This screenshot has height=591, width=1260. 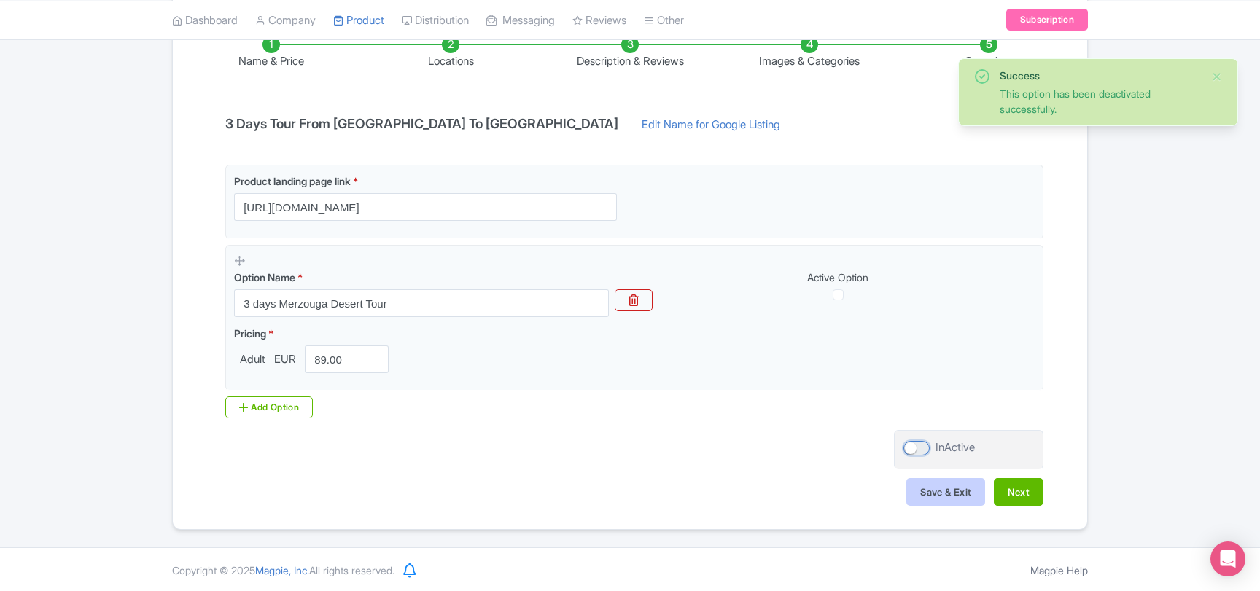 I want to click on li: Name & Price, so click(x=271, y=53).